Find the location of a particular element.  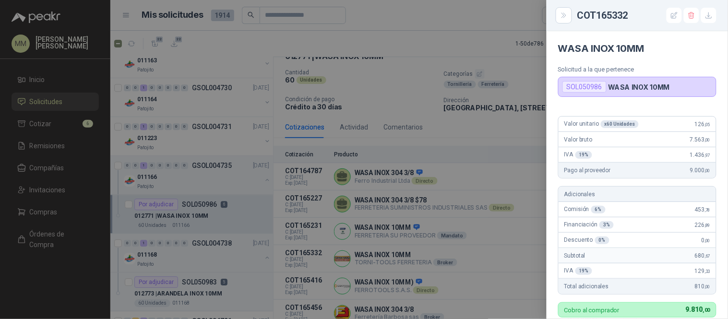

p: Cobro al comprador is located at coordinates (592, 310).